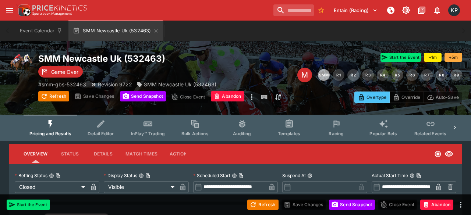 Image resolution: width=471 pixels, height=215 pixels. Describe the element at coordinates (162, 58) in the screenshot. I see `h2: Copy To Clipboard` at that location.